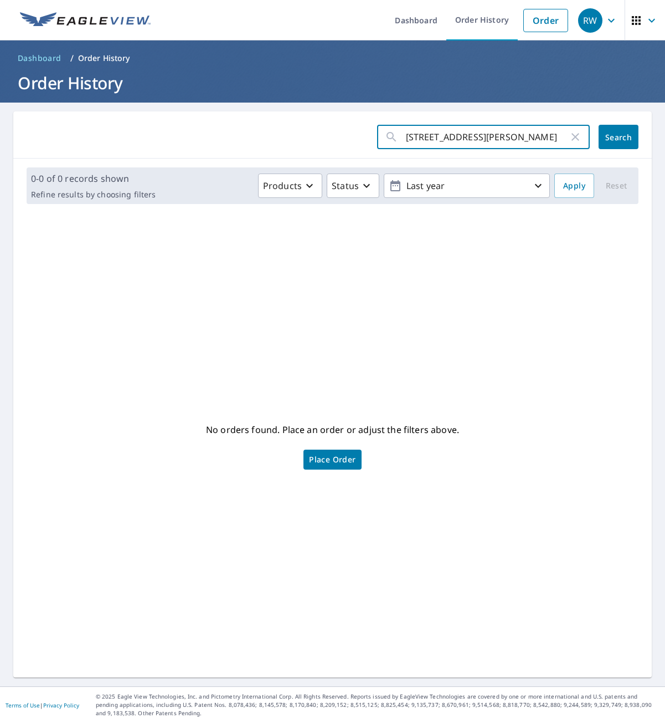  What do you see at coordinates (575, 186) in the screenshot?
I see `span: Apply` at bounding box center [575, 186].